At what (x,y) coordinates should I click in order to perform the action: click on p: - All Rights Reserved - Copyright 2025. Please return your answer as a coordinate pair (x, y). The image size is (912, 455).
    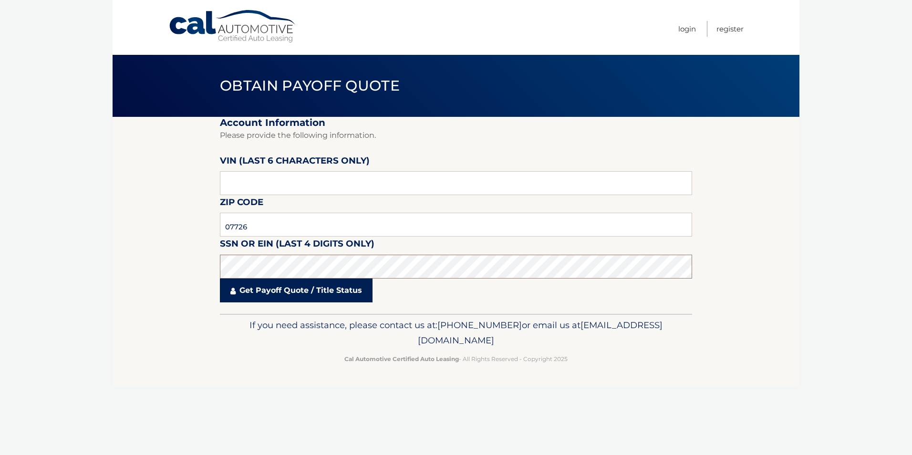
    Looking at the image, I should click on (456, 359).